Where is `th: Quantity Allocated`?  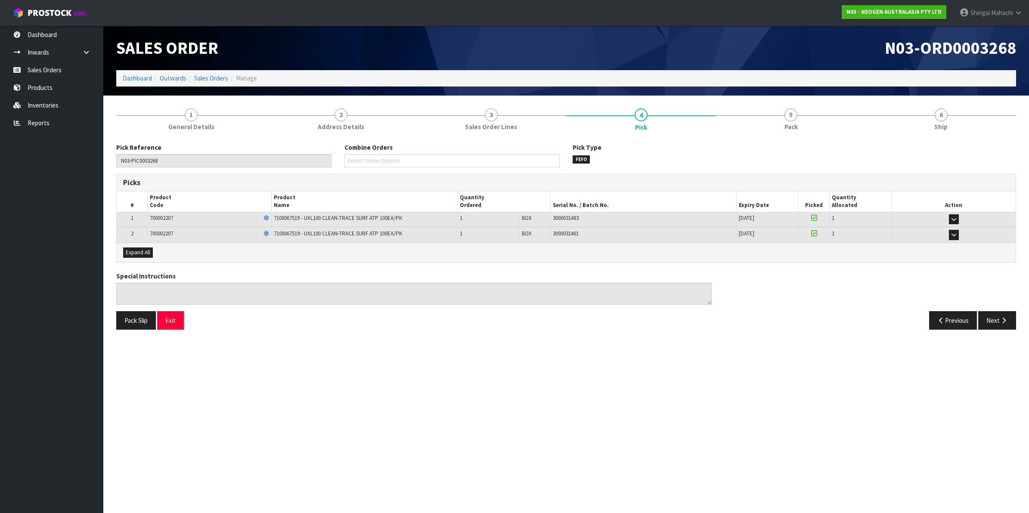 th: Quantity Allocated is located at coordinates (860, 201).